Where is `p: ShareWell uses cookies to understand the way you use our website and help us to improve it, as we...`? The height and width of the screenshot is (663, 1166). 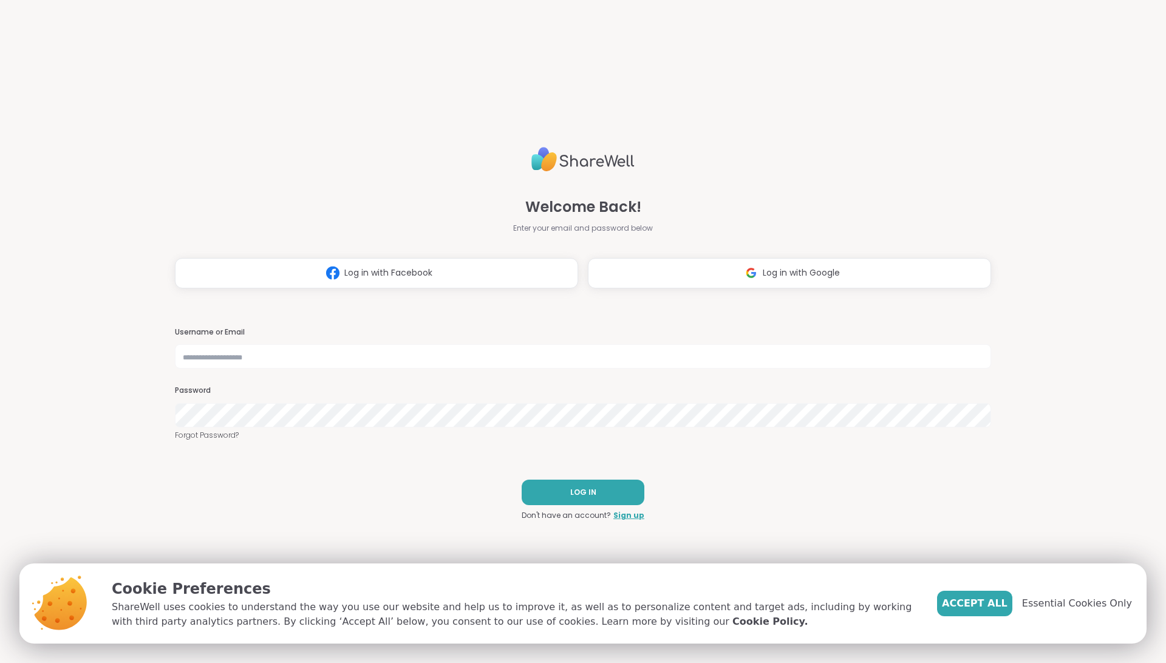 p: ShareWell uses cookies to understand the way you use our website and help us to improve it, as we... is located at coordinates (514, 615).